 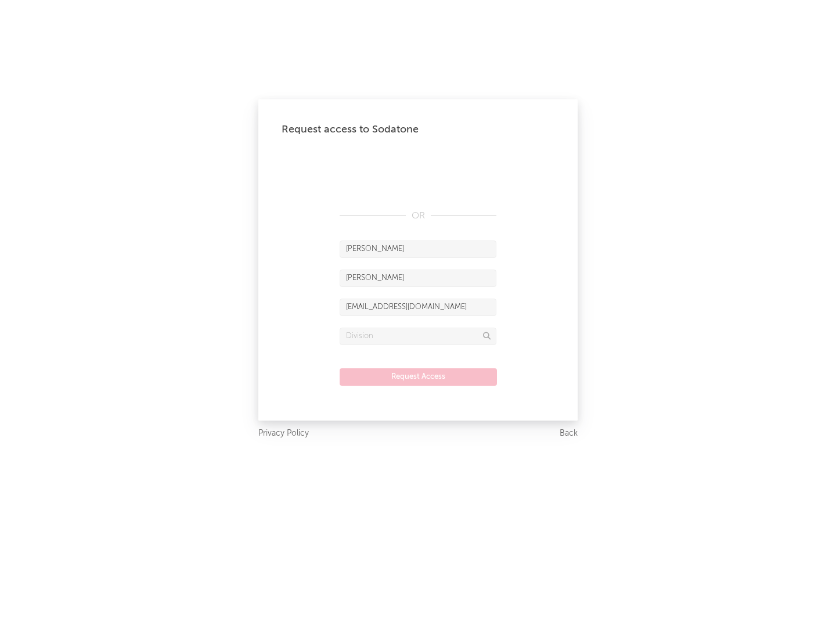 I want to click on div: Request access to Sodatone, so click(x=418, y=129).